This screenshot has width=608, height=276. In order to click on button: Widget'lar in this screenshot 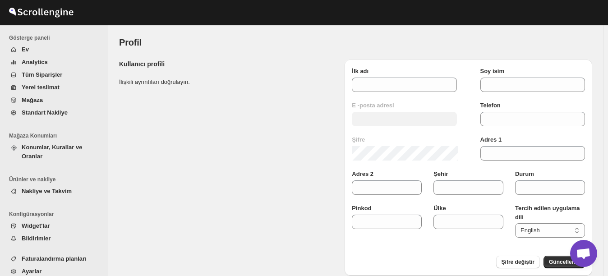, I will do `click(54, 226)`.